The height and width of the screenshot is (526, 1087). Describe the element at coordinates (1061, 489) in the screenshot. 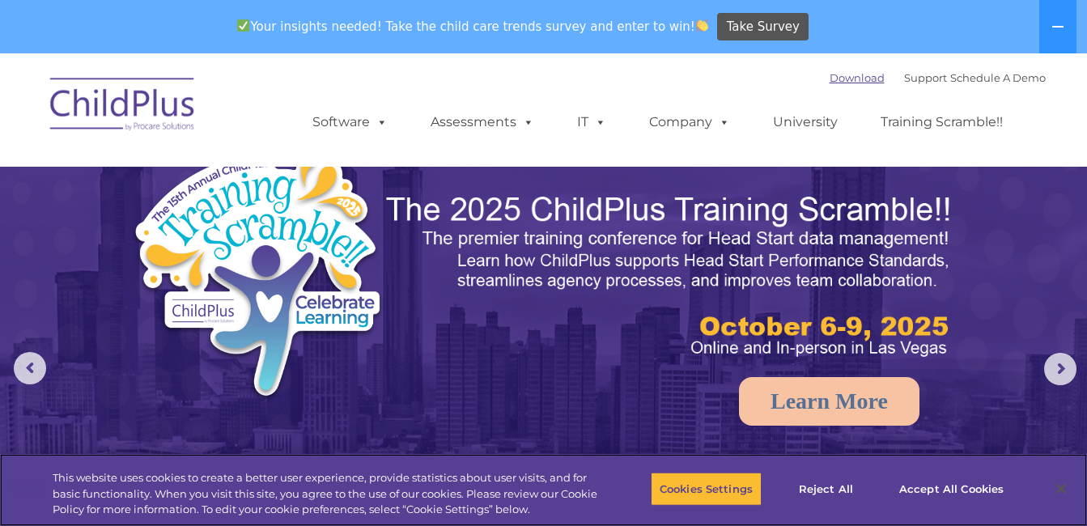

I see `button: Close` at that location.